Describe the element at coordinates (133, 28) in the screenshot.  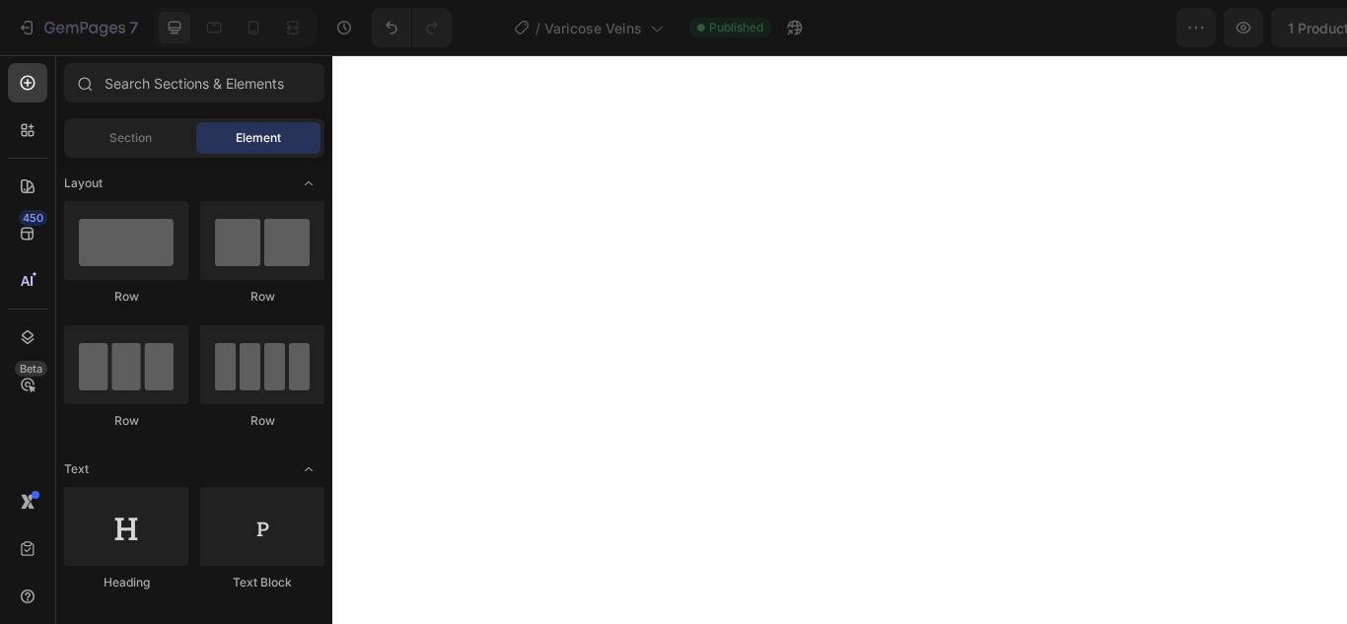
I see `p: 7` at that location.